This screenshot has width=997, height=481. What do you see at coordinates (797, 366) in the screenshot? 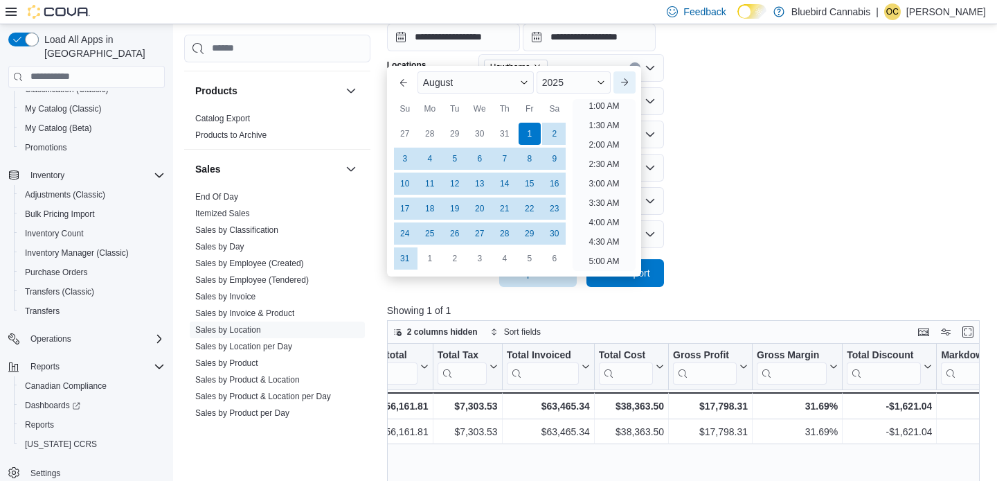
I see `button: Gross Margin` at bounding box center [797, 366].